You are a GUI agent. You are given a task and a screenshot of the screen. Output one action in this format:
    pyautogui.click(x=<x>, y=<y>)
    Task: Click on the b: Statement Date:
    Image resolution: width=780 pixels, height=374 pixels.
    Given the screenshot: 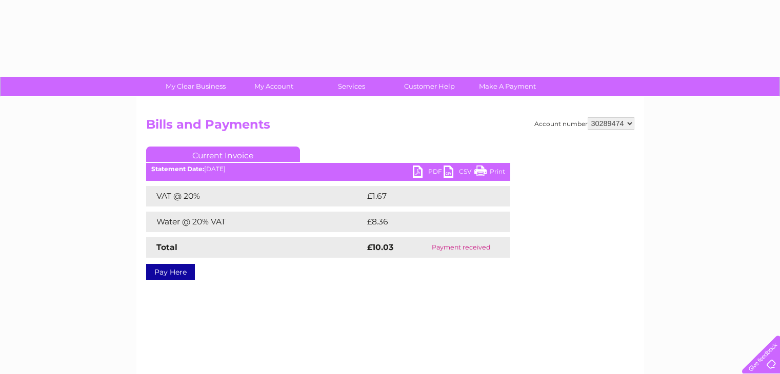 What is the action you would take?
    pyautogui.click(x=177, y=169)
    